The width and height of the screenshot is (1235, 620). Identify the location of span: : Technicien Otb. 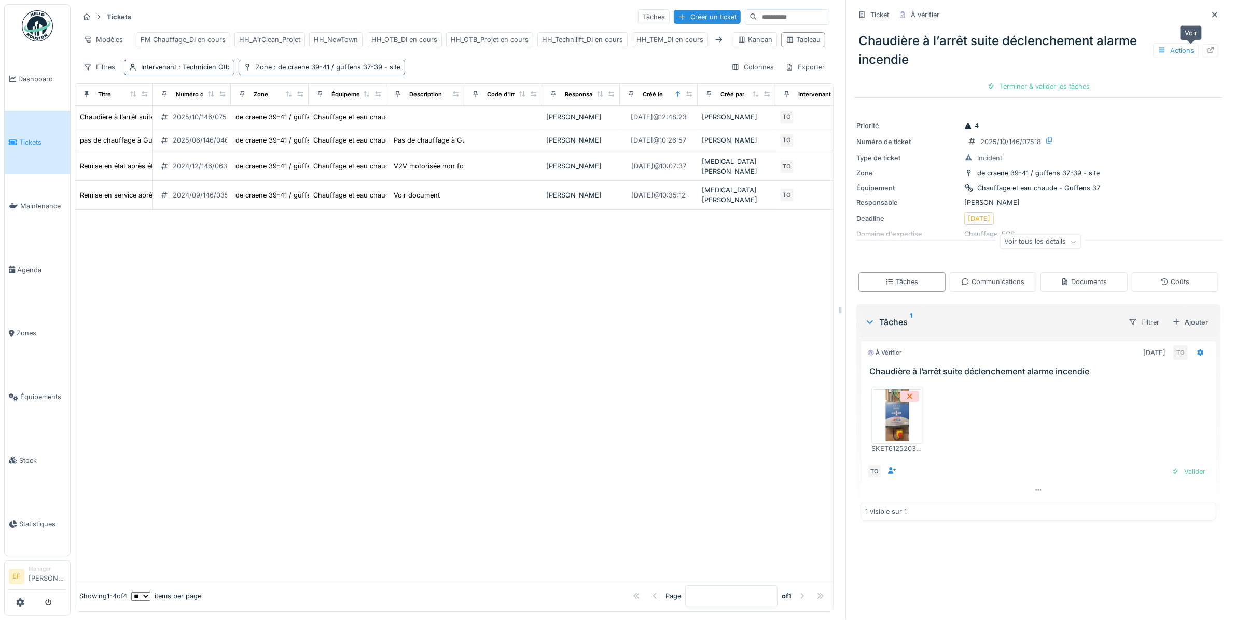
(203, 67).